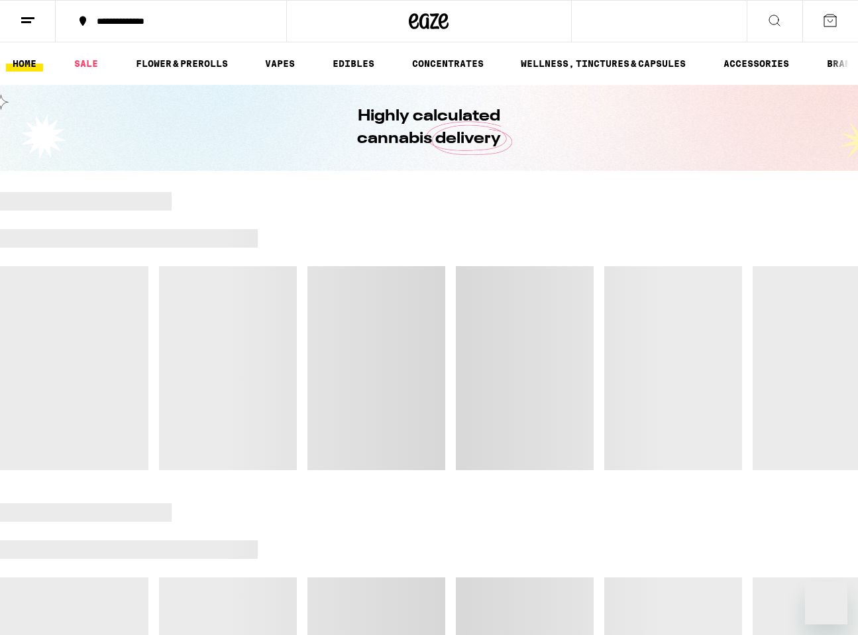 This screenshot has width=858, height=635. What do you see at coordinates (756, 64) in the screenshot?
I see `a: ACCESSORIES` at bounding box center [756, 64].